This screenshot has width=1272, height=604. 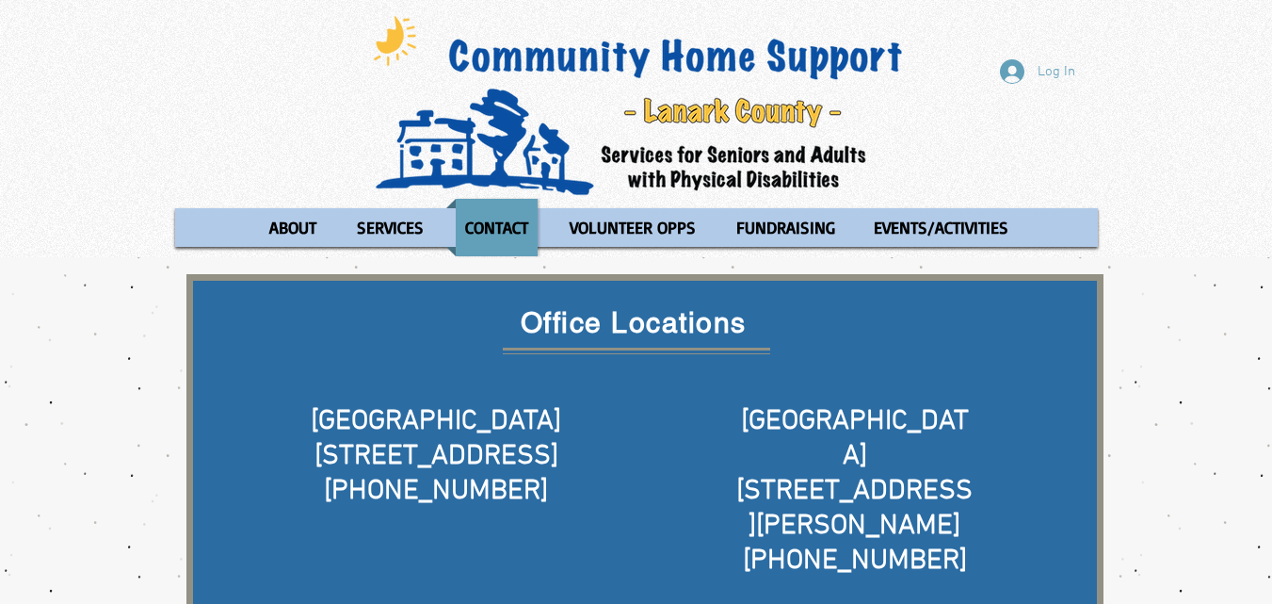 What do you see at coordinates (633, 227) in the screenshot?
I see `a: VOLUNTEER OPPS` at bounding box center [633, 227].